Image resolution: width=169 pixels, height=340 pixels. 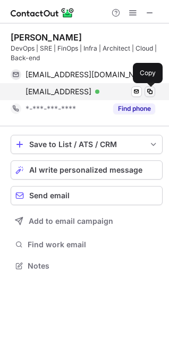 What do you see at coordinates (134, 109) in the screenshot?
I see `button: Reveal Button` at bounding box center [134, 109].